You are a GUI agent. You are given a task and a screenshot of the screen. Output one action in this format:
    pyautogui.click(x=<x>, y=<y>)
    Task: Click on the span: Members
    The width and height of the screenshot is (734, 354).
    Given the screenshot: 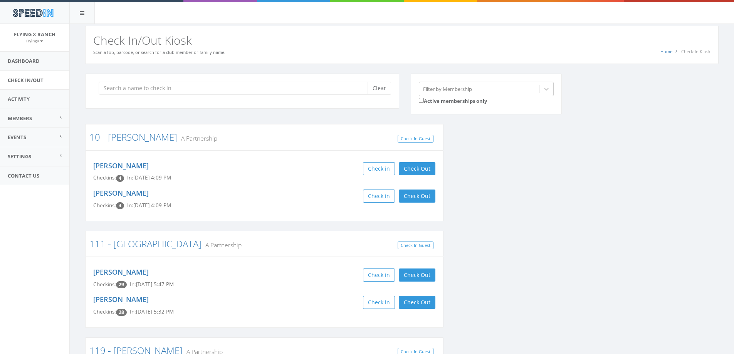 What is the action you would take?
    pyautogui.click(x=20, y=118)
    